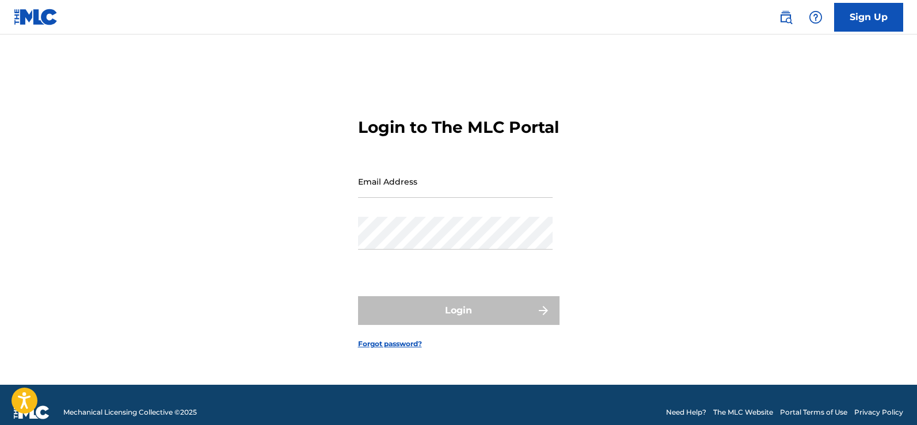 The image size is (917, 425). Describe the element at coordinates (130, 413) in the screenshot. I see `span: Mechanical Licensing Collective © 2025` at that location.